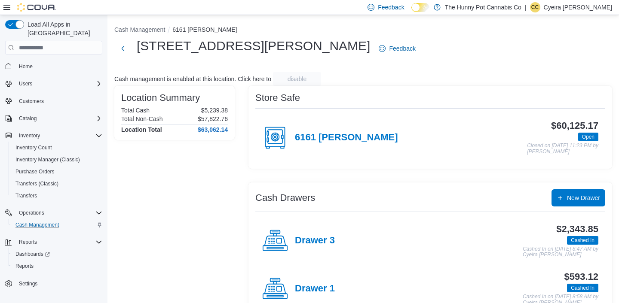 Image resolution: width=619 pixels, height=303 pixels. What do you see at coordinates (213, 119) in the screenshot?
I see `p: $57,822.76` at bounding box center [213, 119].